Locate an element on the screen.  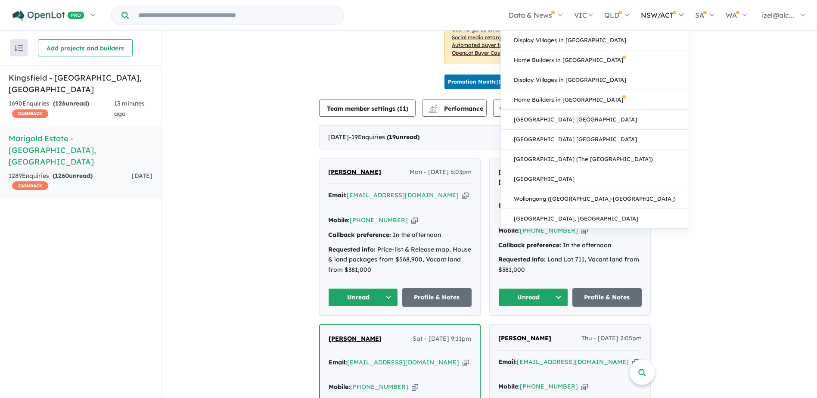
div: Land Lot 711, Vacant land from $381,000 is located at coordinates (569, 265).